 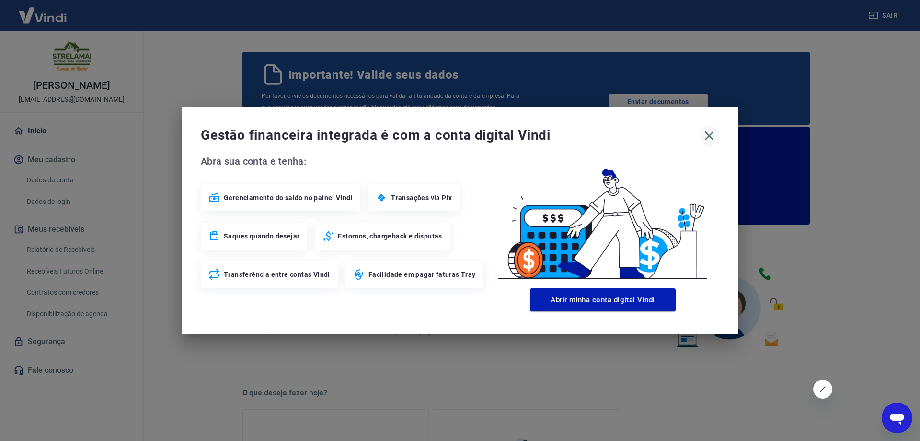 What do you see at coordinates (603, 300) in the screenshot?
I see `button: Abrir minha conta digital Vindi` at bounding box center [603, 300].